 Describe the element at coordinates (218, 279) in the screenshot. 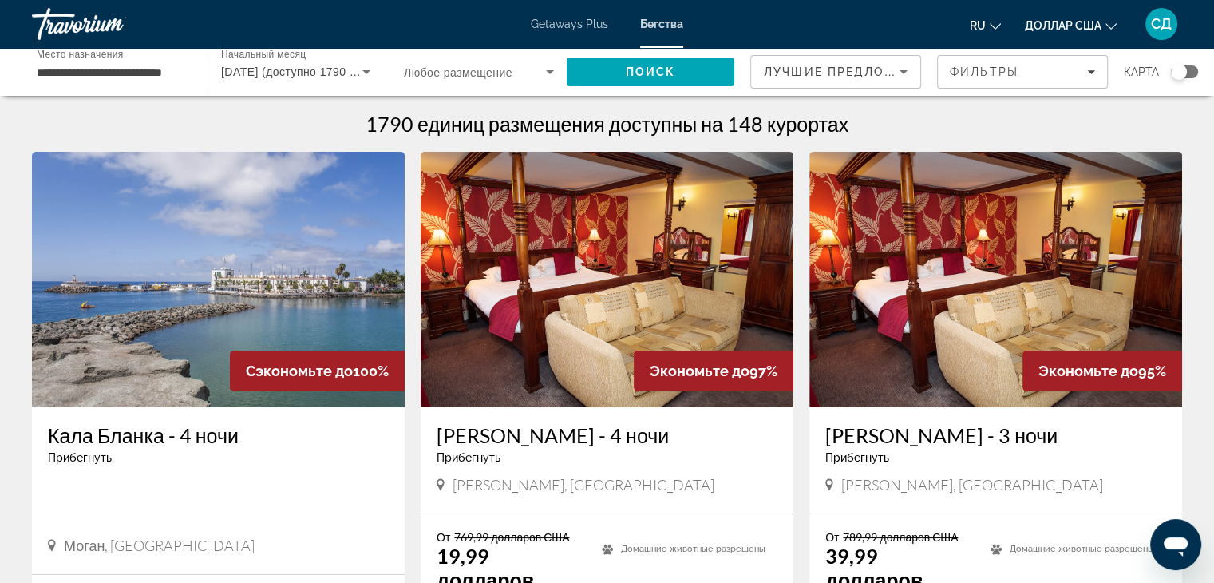

I see `img: Кала Бланка - 4 ночи` at that location.